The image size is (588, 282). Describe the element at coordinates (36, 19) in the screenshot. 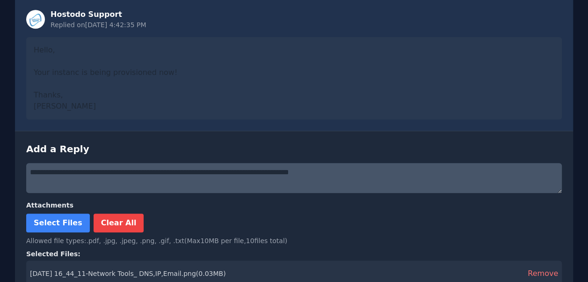

I see `img: Staff` at that location.